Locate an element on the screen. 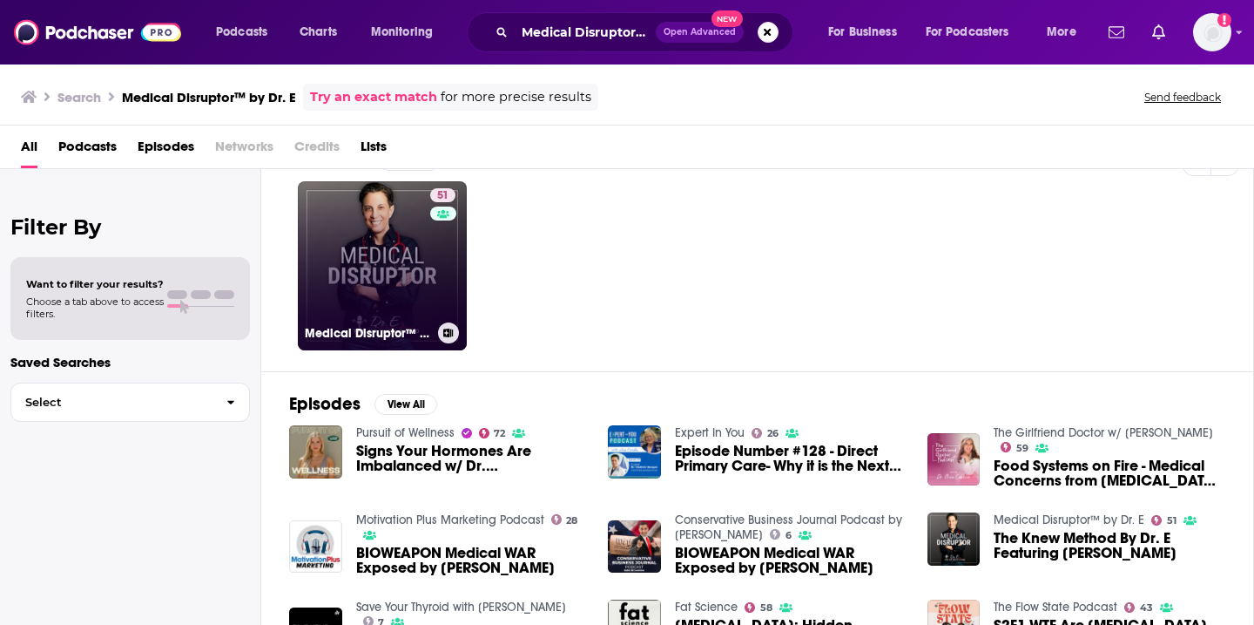 The image size is (1254, 625). a: 51Medical Disruptor™ by Dr. E is located at coordinates (382, 266).